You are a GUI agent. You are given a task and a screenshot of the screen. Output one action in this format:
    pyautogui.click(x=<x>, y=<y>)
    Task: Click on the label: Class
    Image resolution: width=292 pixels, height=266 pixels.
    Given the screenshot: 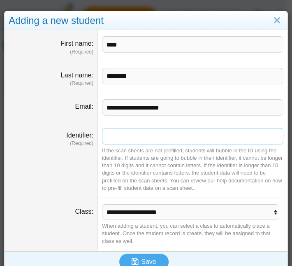 What is the action you would take?
    pyautogui.click(x=84, y=211)
    